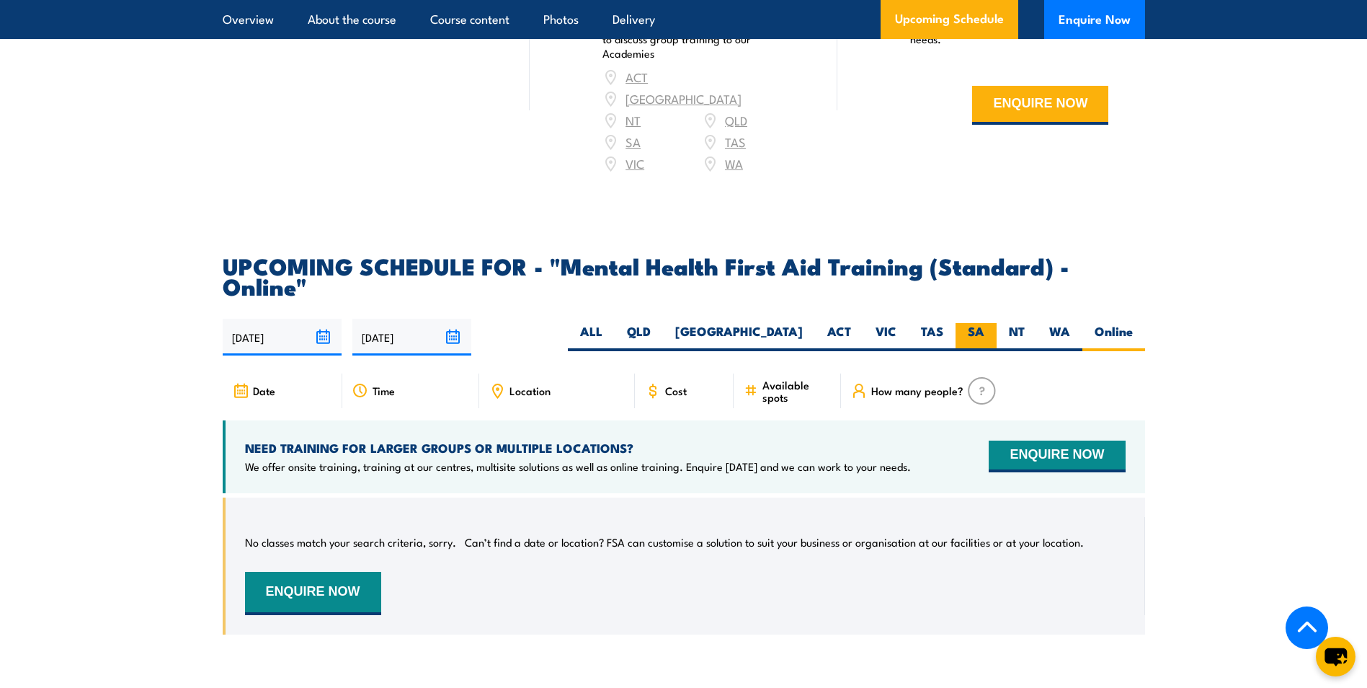 The height and width of the screenshot is (688, 1367). What do you see at coordinates (676, 390) in the screenshot?
I see `span: Cost` at bounding box center [676, 390].